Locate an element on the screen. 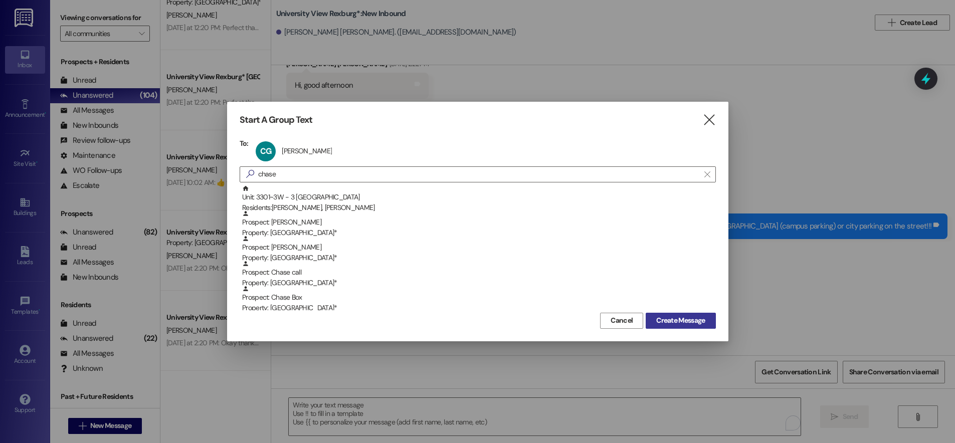 Image resolution: width=955 pixels, height=443 pixels. button: Cancel is located at coordinates (621, 321).